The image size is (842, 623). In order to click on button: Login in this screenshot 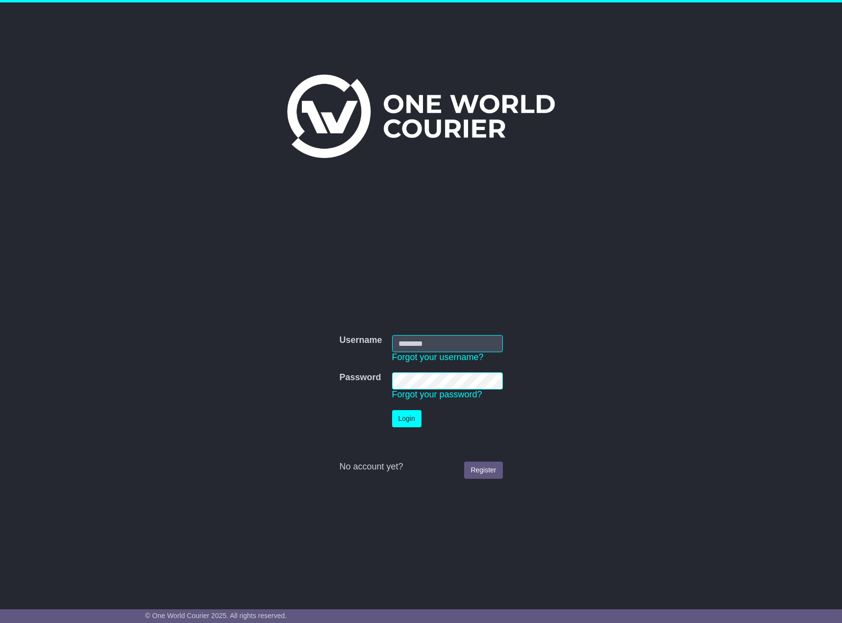, I will do `click(407, 418)`.